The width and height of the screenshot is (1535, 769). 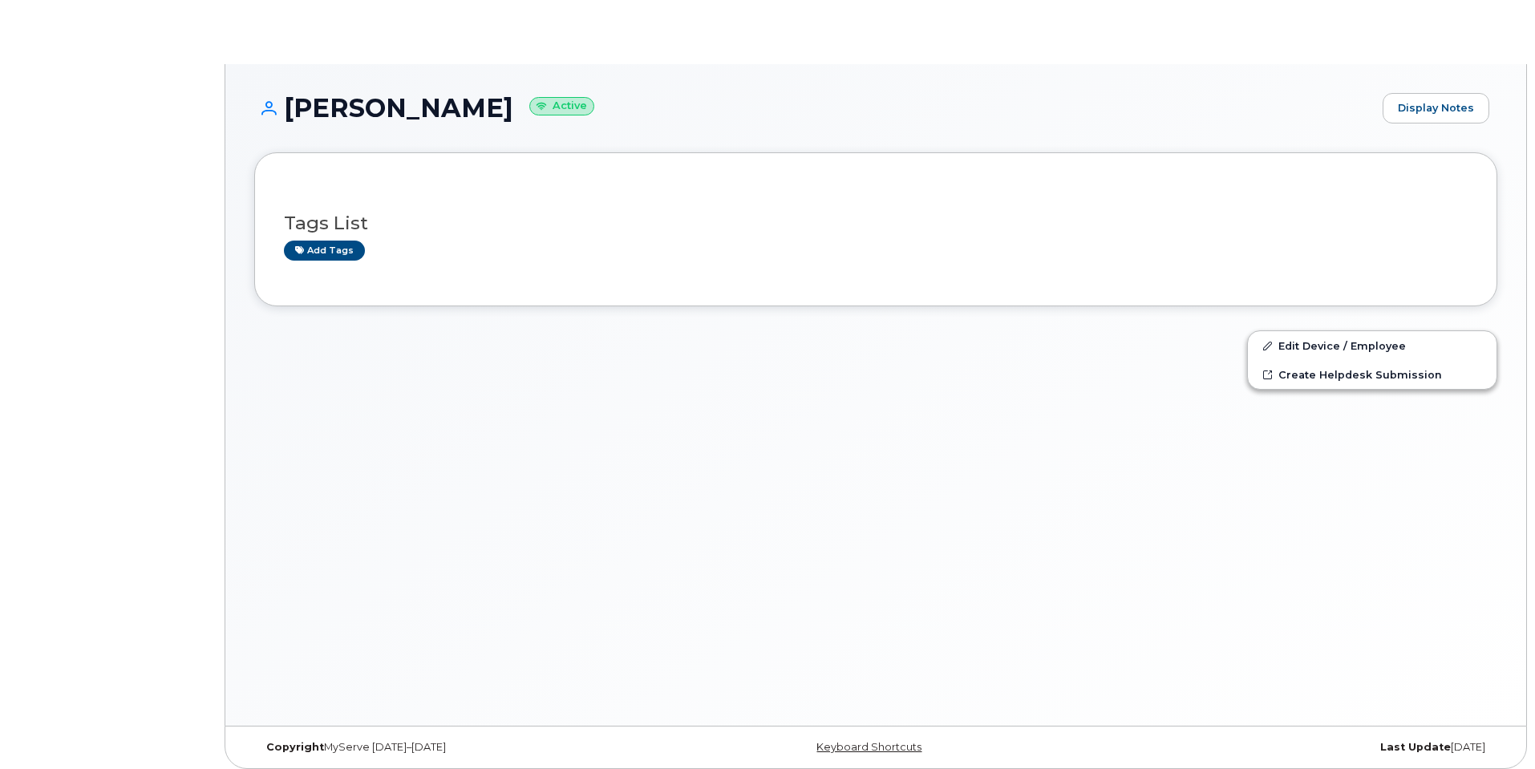 What do you see at coordinates (561, 106) in the screenshot?
I see `small: Active` at bounding box center [561, 106].